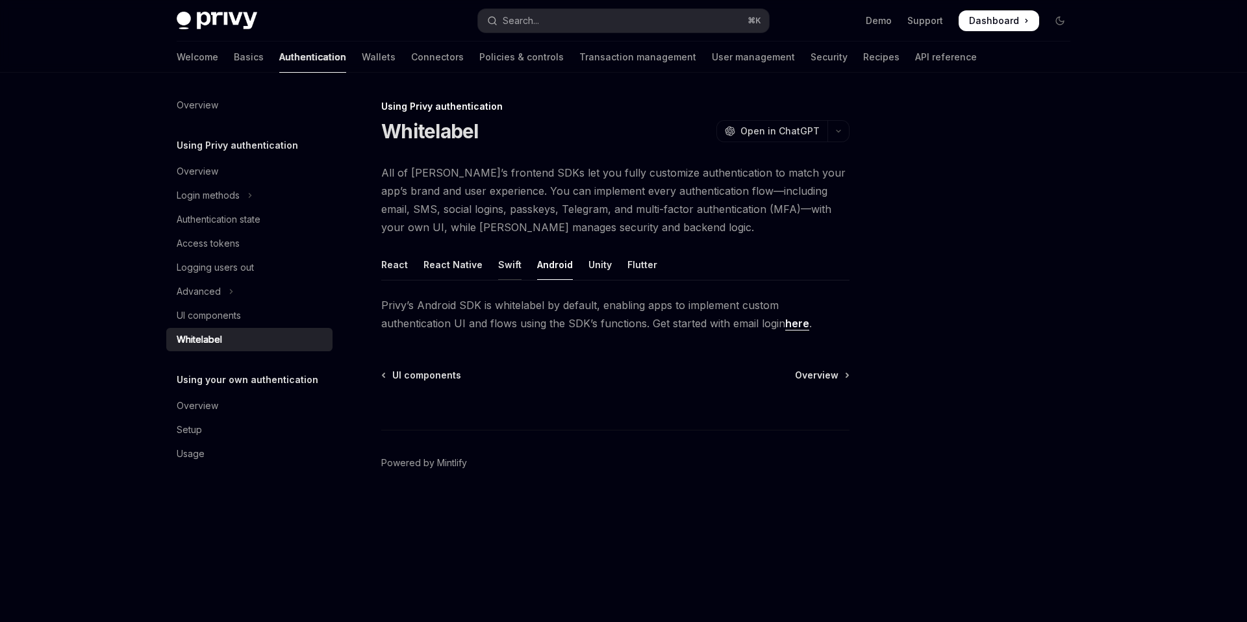 This screenshot has width=1247, height=622. What do you see at coordinates (249, 196) in the screenshot?
I see `button: Toggle Login methods section` at bounding box center [249, 196].